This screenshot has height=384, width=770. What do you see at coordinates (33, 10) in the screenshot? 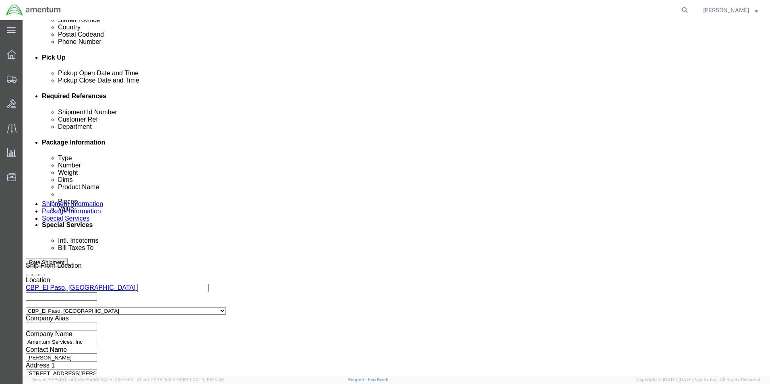
I see `img: logo` at bounding box center [33, 10].